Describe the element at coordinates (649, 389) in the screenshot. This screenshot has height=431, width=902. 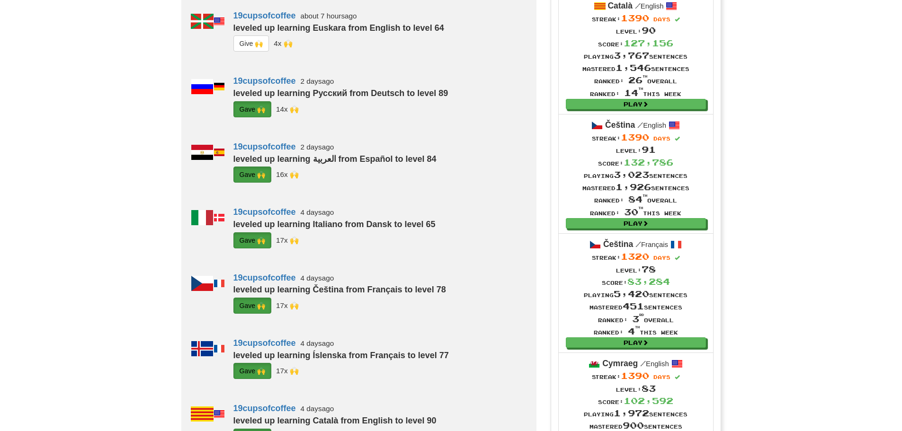
I see `span: 83` at that location.